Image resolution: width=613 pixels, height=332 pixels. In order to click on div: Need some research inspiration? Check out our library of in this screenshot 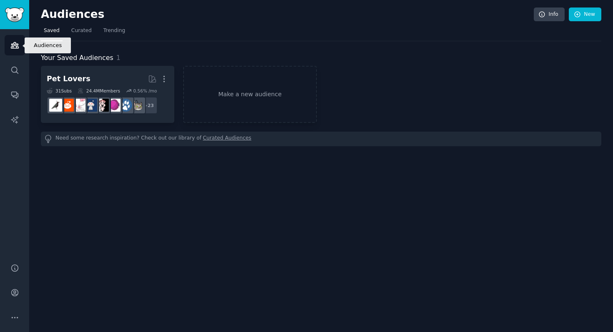, I will do `click(321, 139)`.